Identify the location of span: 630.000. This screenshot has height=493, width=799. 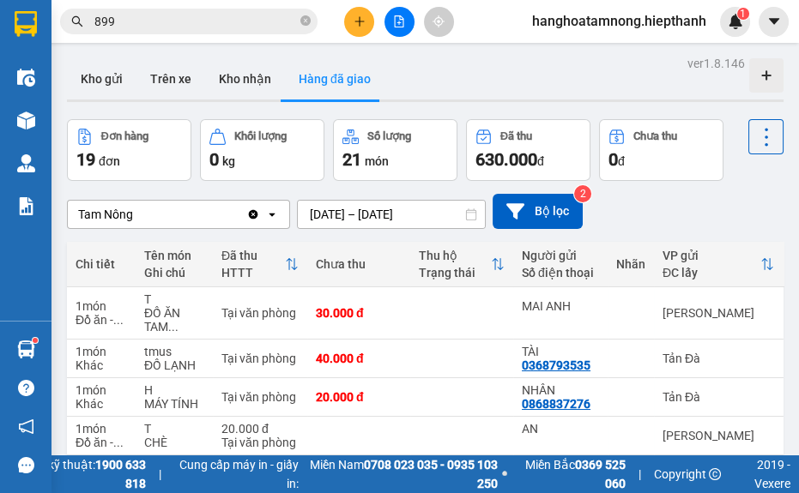
(506, 160).